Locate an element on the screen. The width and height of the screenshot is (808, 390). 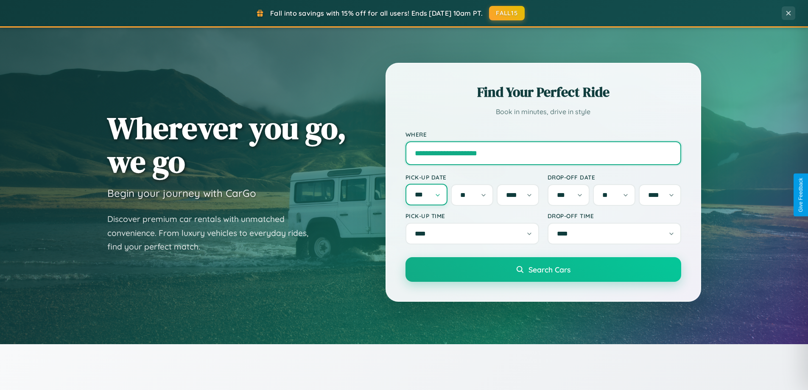
label: Drop-off Date is located at coordinates (614, 177).